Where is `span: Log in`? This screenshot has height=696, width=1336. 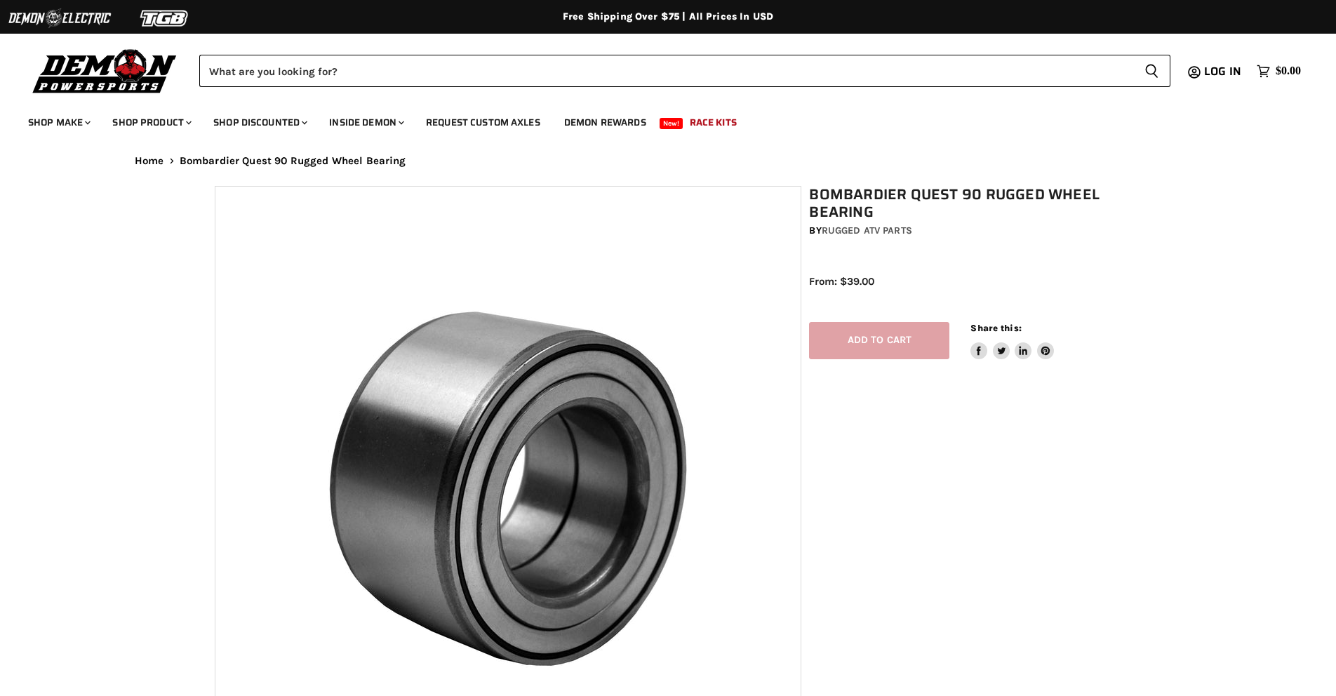
span: Log in is located at coordinates (1222, 71).